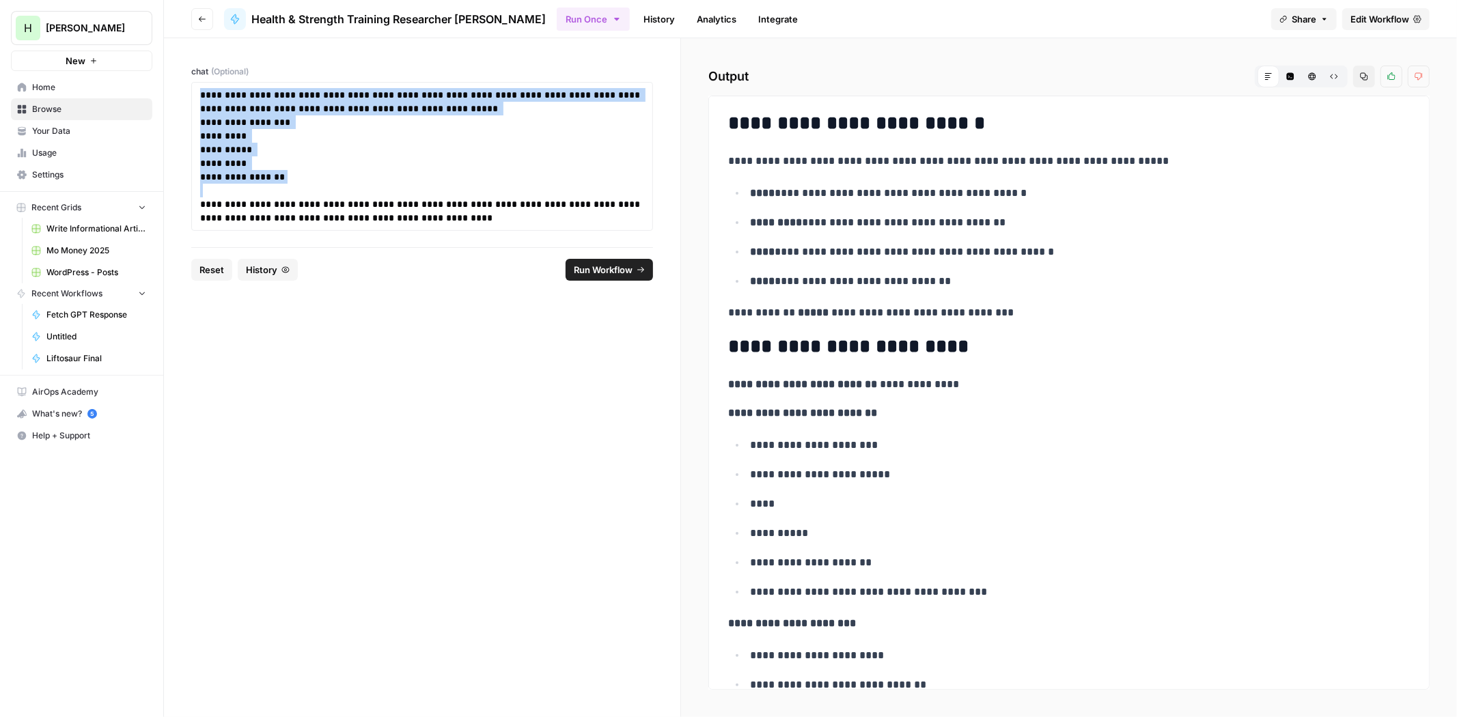 This screenshot has height=717, width=1457. I want to click on span: Liftosaur Final, so click(96, 359).